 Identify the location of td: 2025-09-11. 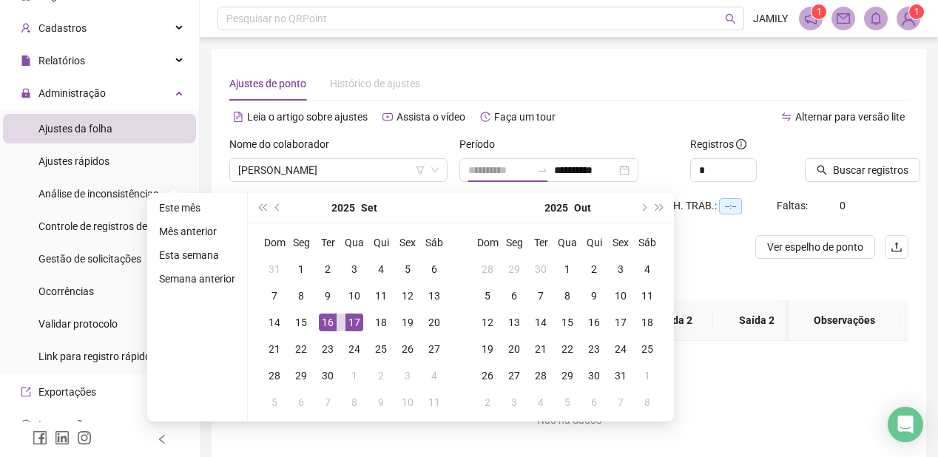
(381, 296).